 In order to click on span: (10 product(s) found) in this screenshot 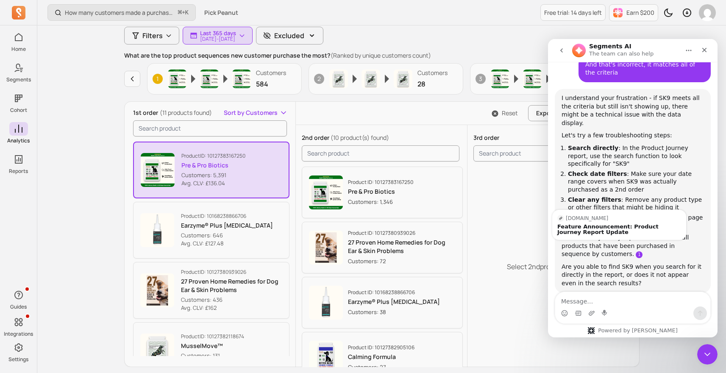, I will do `click(360, 137)`.